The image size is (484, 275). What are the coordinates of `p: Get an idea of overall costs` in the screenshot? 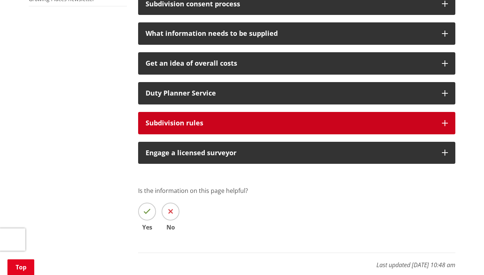 It's located at (290, 63).